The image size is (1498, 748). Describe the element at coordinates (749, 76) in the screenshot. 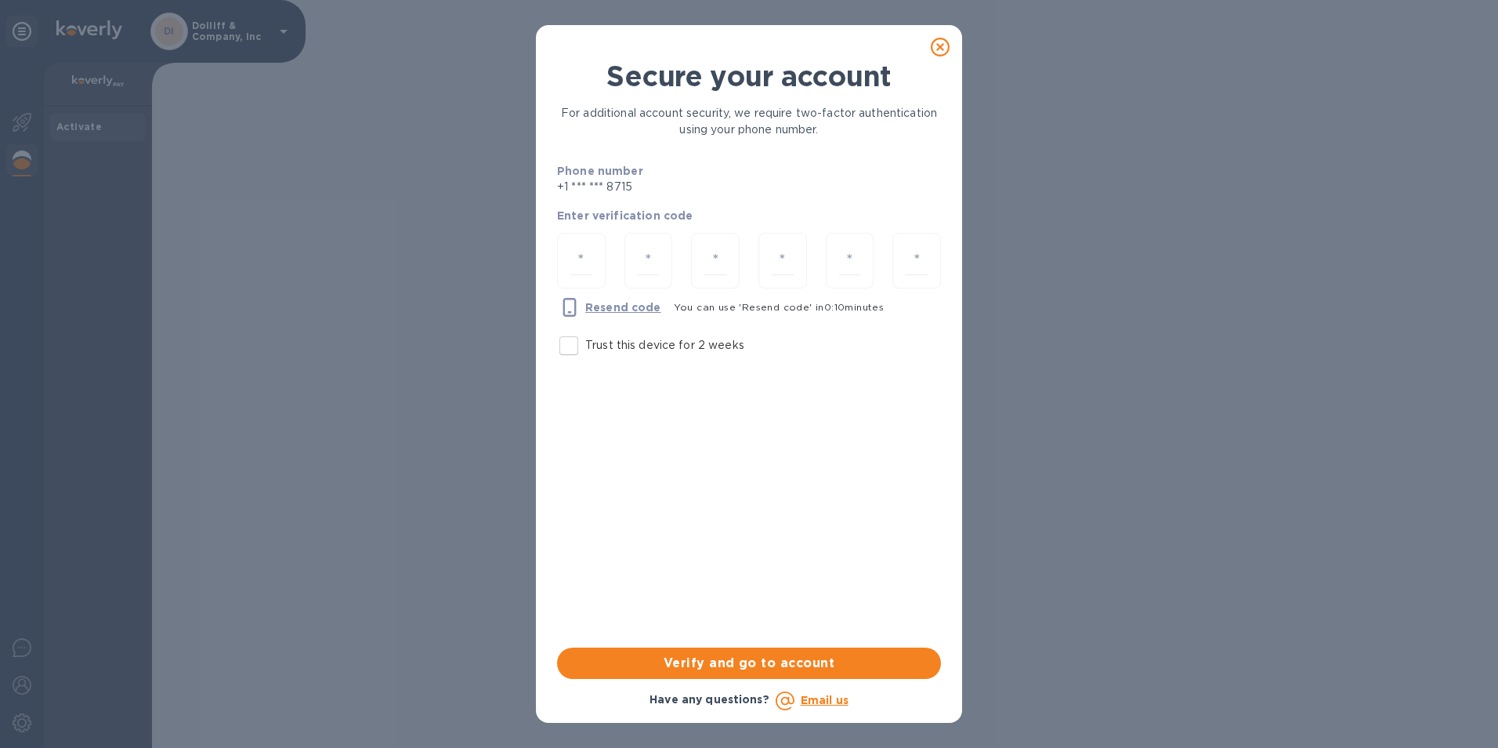

I see `h1: Secure your account` at that location.